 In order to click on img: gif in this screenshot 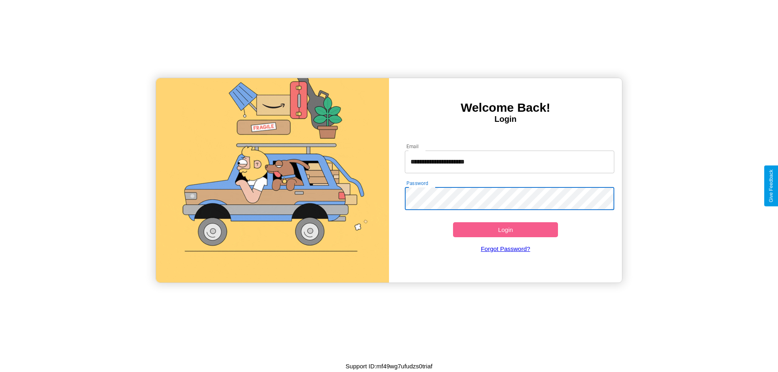, I will do `click(272, 180)`.